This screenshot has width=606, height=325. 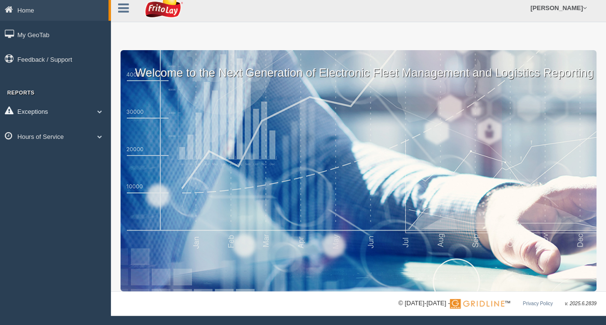 I want to click on a: Privacy Policy, so click(x=538, y=303).